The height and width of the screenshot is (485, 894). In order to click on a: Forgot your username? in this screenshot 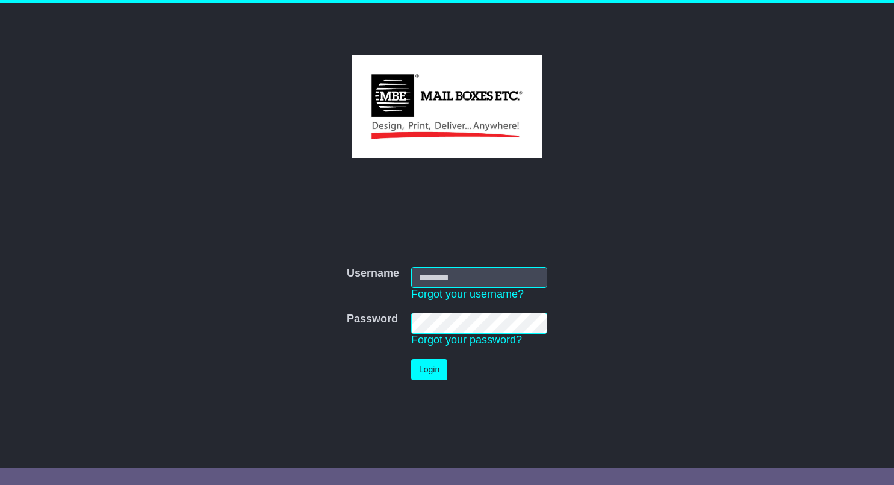, I will do `click(467, 294)`.